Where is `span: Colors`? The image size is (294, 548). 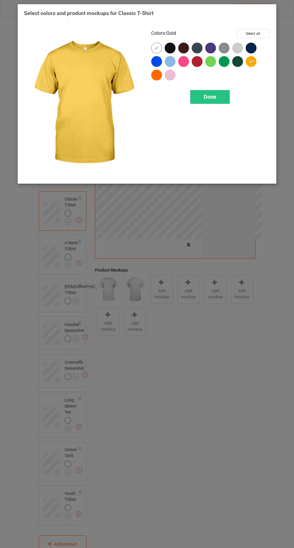
span: Colors is located at coordinates (158, 33).